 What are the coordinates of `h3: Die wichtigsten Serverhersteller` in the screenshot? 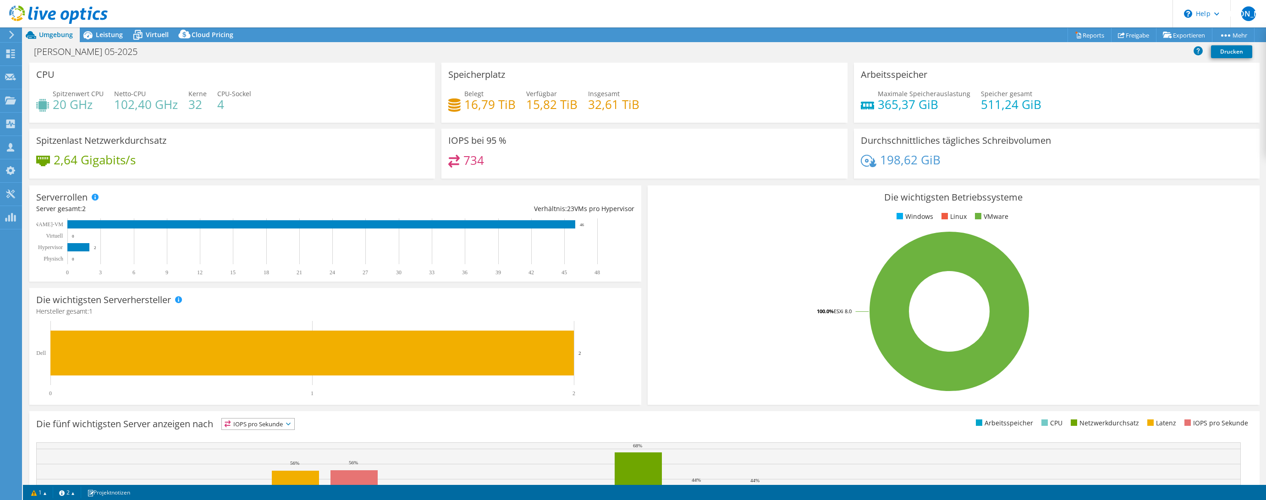 It's located at (104, 300).